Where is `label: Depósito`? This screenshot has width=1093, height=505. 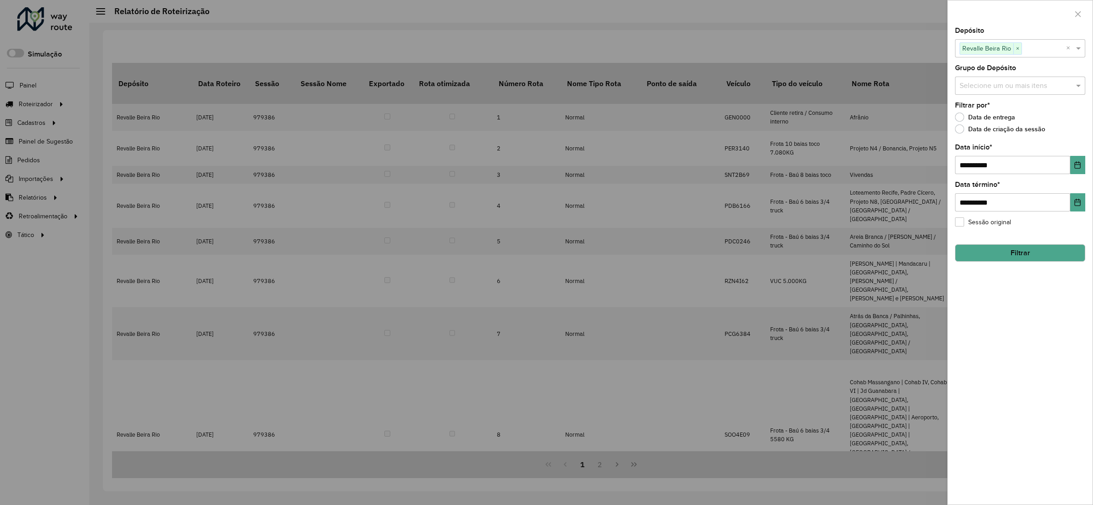
label: Depósito is located at coordinates (970, 31).